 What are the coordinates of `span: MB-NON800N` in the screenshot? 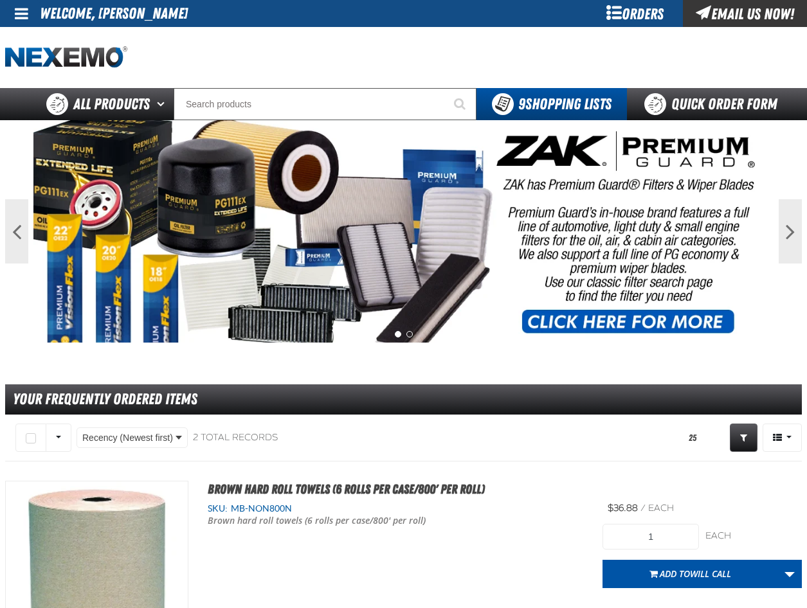 It's located at (260, 509).